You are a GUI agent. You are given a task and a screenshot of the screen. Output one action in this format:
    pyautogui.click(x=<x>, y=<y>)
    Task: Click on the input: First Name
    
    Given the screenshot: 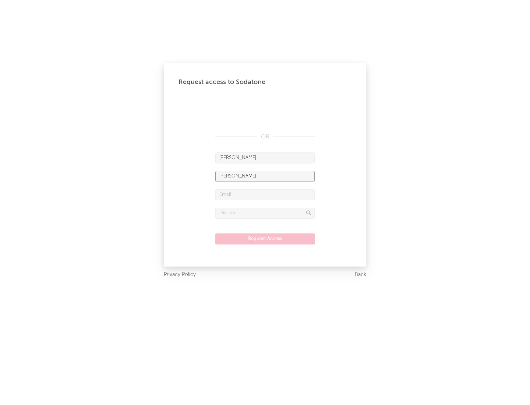 What is the action you would take?
    pyautogui.click(x=265, y=158)
    